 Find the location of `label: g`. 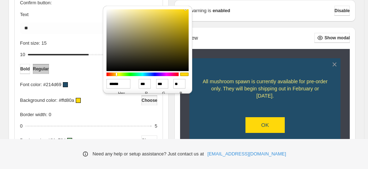

label: g is located at coordinates (164, 93).